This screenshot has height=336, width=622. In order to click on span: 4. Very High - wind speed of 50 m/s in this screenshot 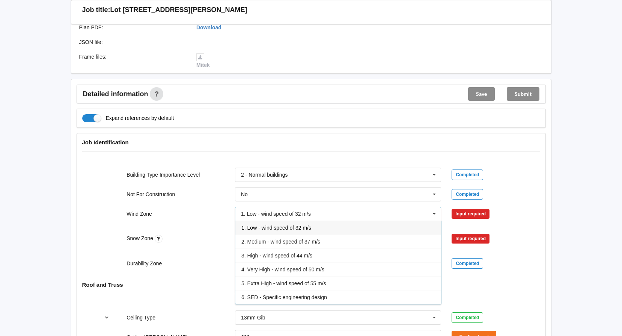, I will do `click(283, 269)`.